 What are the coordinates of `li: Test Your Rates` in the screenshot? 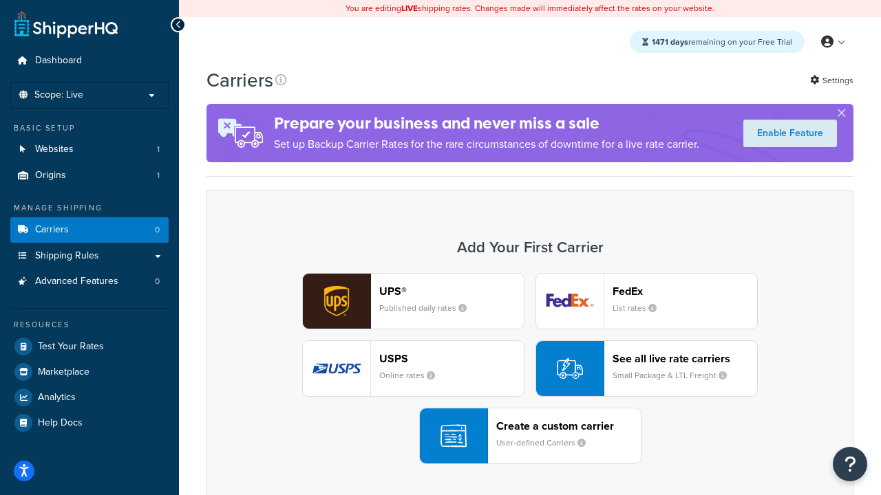 It's located at (89, 347).